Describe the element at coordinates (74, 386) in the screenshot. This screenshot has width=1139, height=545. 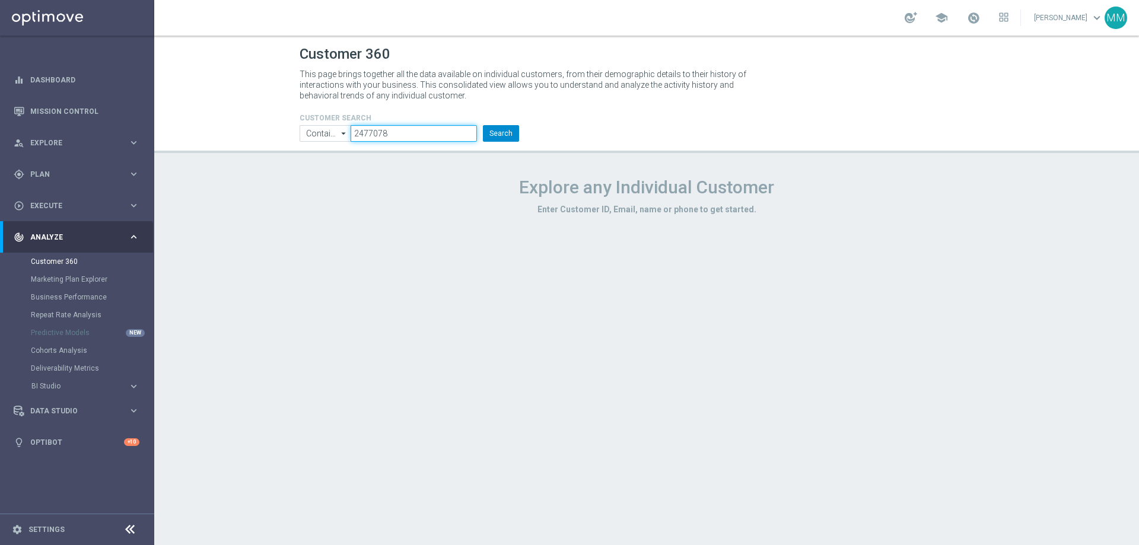
I see `span: BI Studio` at that location.